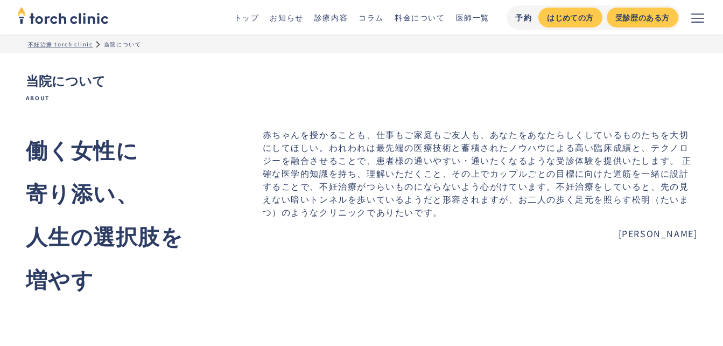 The height and width of the screenshot is (346, 723). I want to click on a: はじめての方, so click(570, 17).